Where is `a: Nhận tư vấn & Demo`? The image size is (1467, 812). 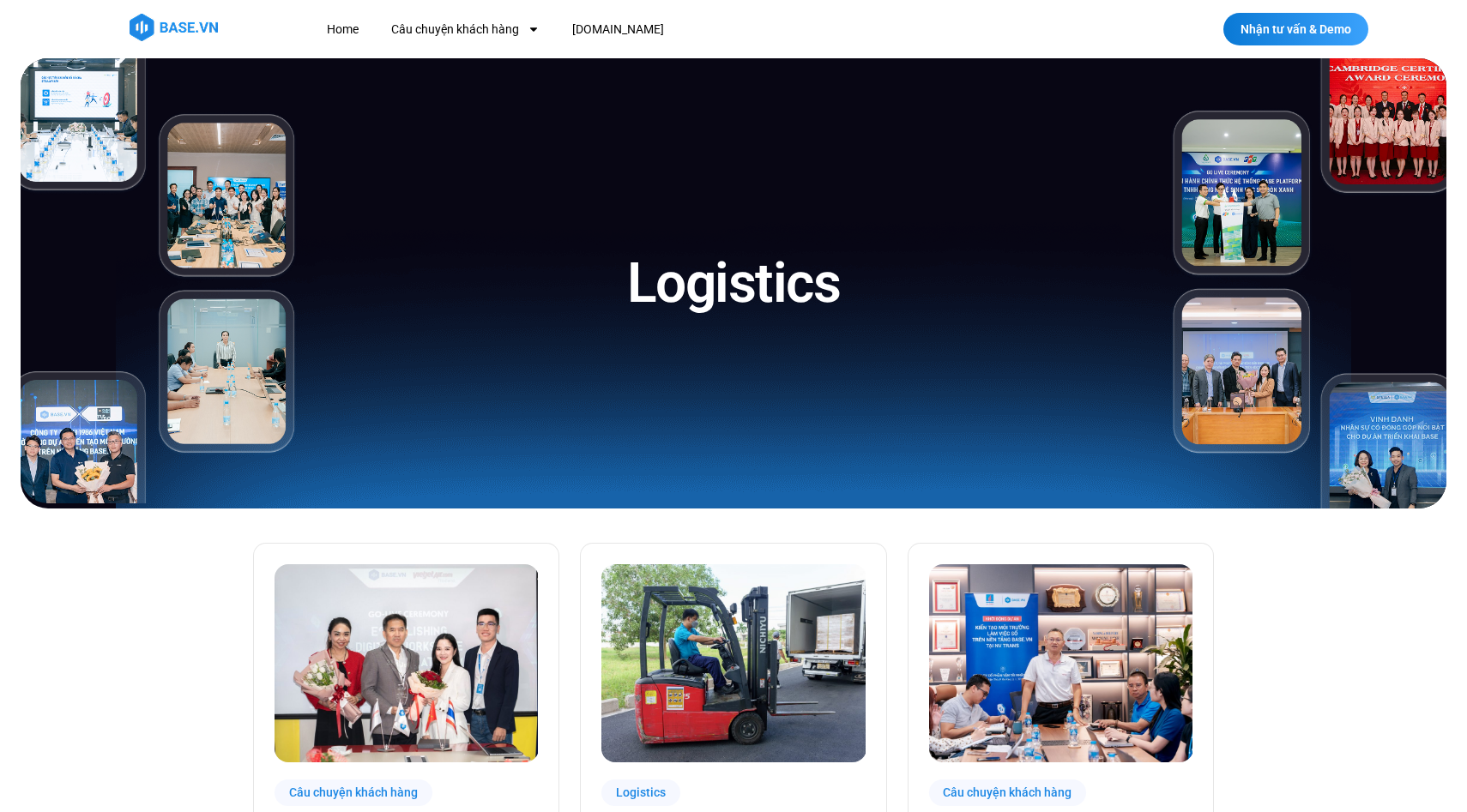 a: Nhận tư vấn & Demo is located at coordinates (1295, 29).